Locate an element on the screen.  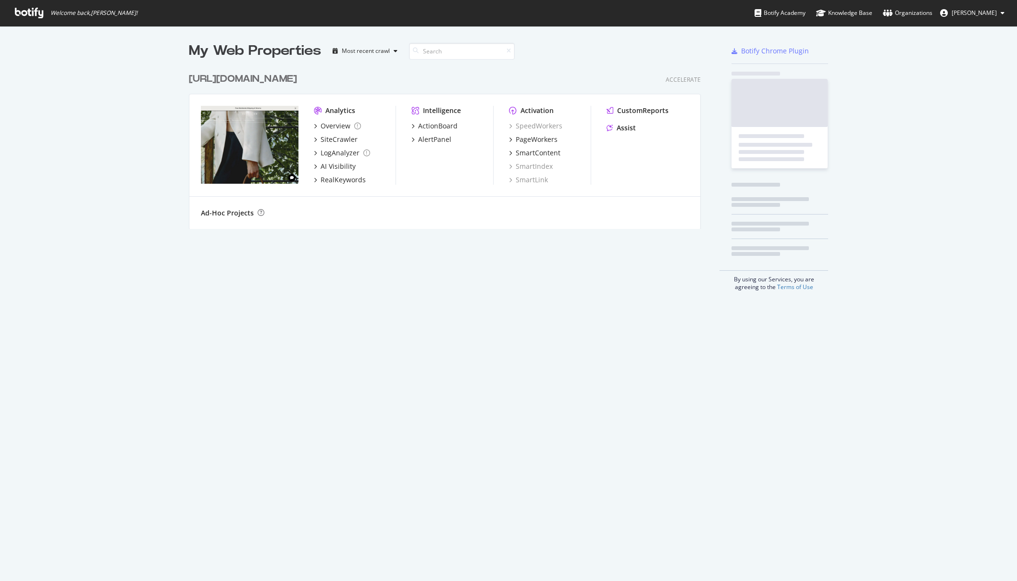
a: Overview is located at coordinates (338, 126).